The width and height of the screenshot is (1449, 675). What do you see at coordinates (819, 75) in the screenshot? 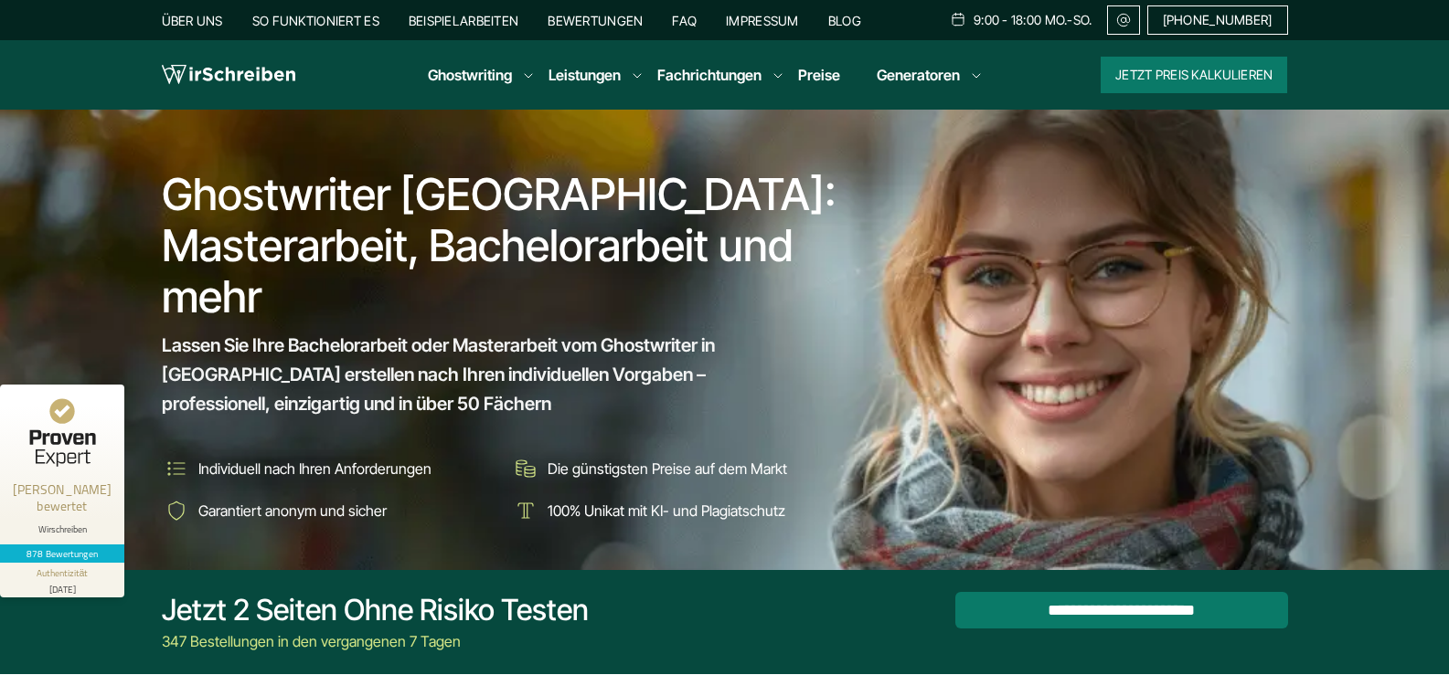
I see `a: Preise` at bounding box center [819, 75].